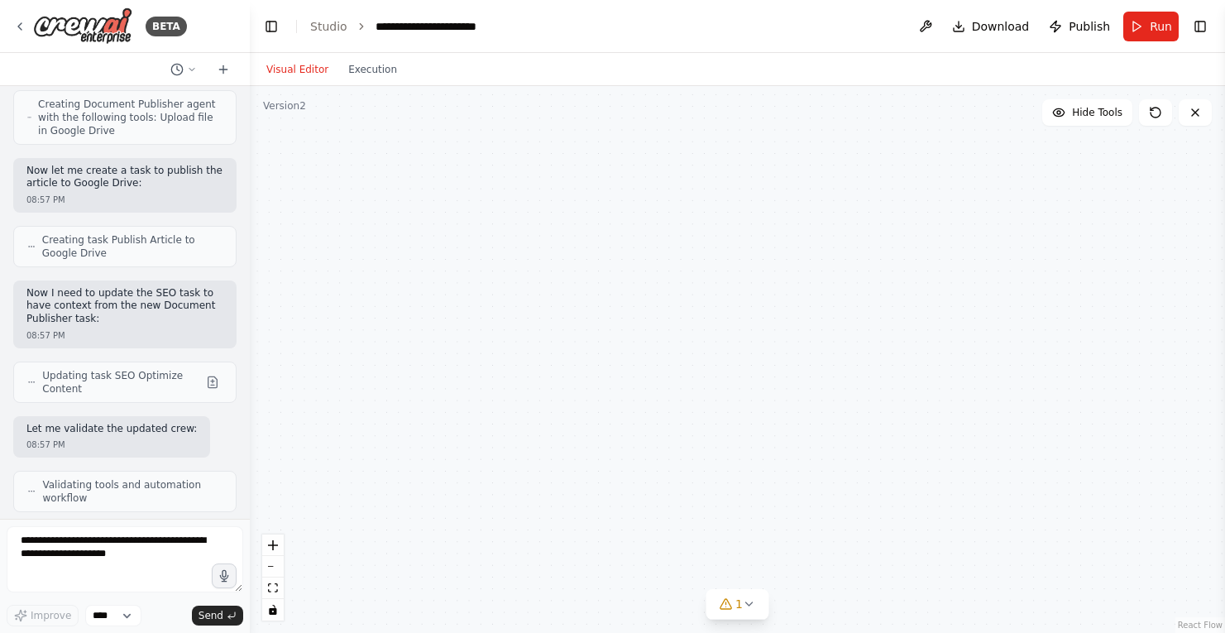  Describe the element at coordinates (1150, 26) in the screenshot. I see `button: Run` at that location.